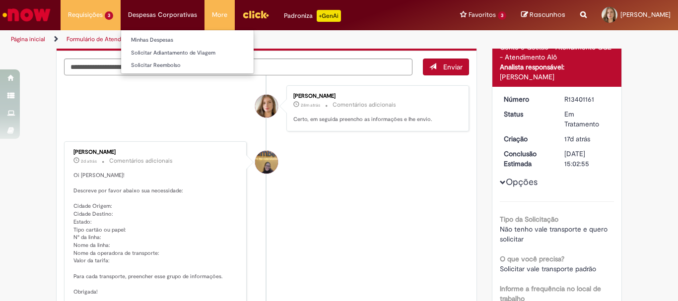 This screenshot has height=301, width=678. I want to click on img: click_logo_yellow_360x200.png, so click(256, 14).